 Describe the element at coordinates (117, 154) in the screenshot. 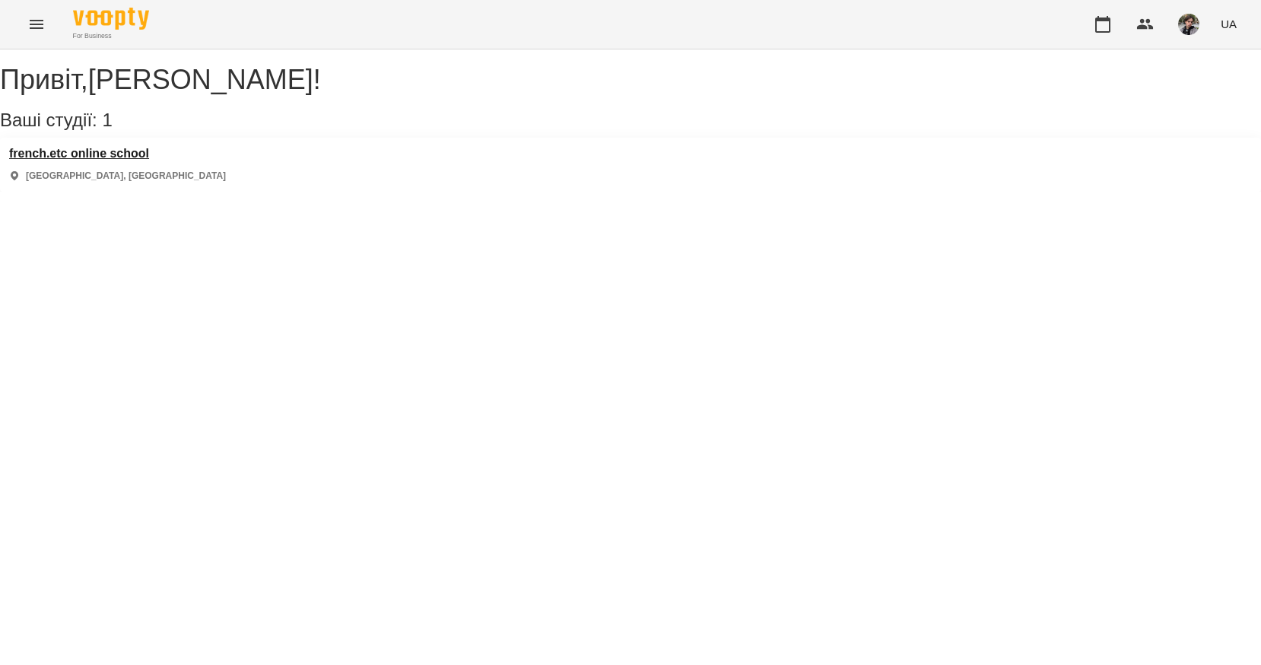

I see `h3: french.etc online school` at that location.